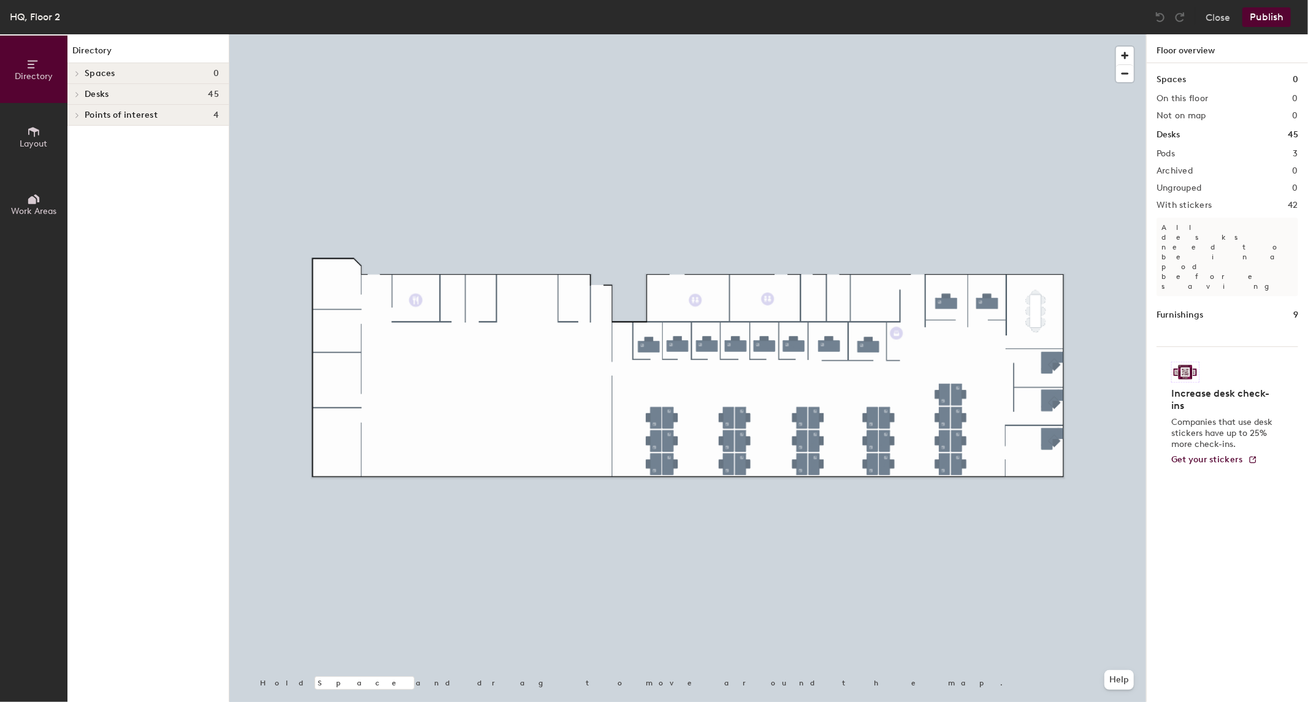 This screenshot has width=1308, height=702. Describe the element at coordinates (1207, 459) in the screenshot. I see `span: Get your stickers` at that location.